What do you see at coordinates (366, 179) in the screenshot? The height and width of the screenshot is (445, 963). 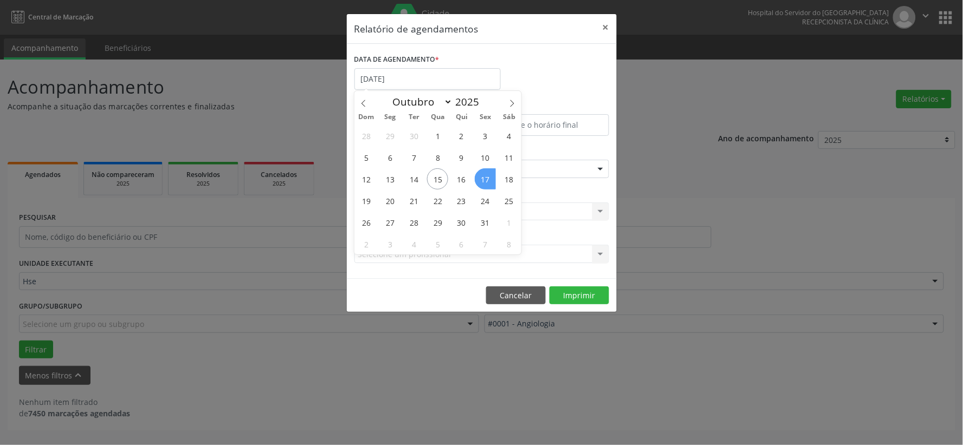 I see `span: Outubro 12, 2025` at bounding box center [366, 179].